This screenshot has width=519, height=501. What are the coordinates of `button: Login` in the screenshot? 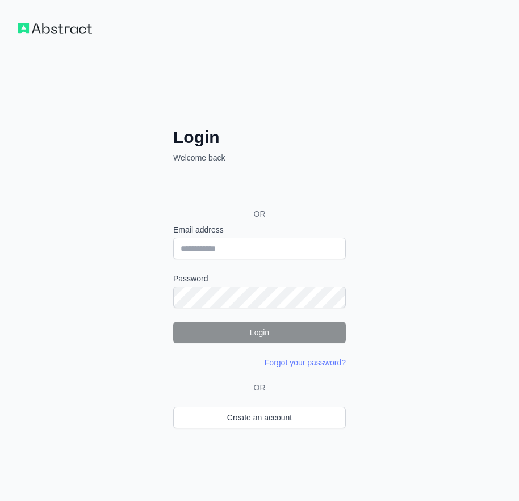 It's located at (260, 333).